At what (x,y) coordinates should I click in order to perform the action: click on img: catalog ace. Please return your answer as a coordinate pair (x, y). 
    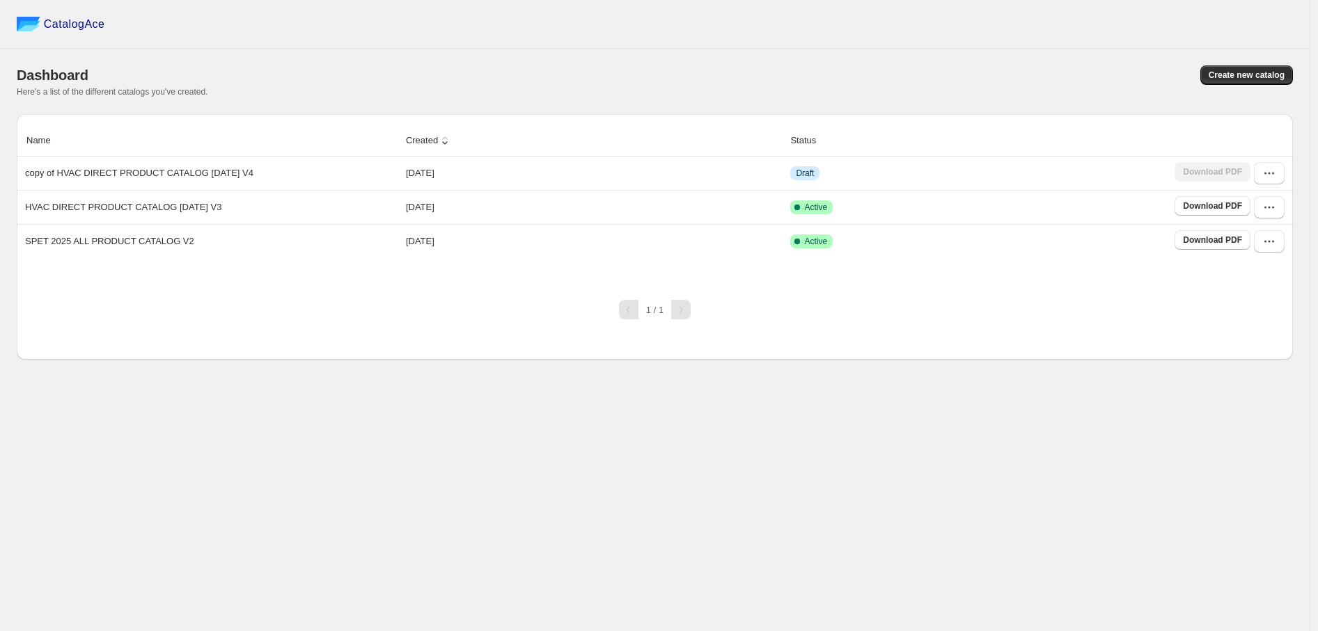
    Looking at the image, I should click on (29, 24).